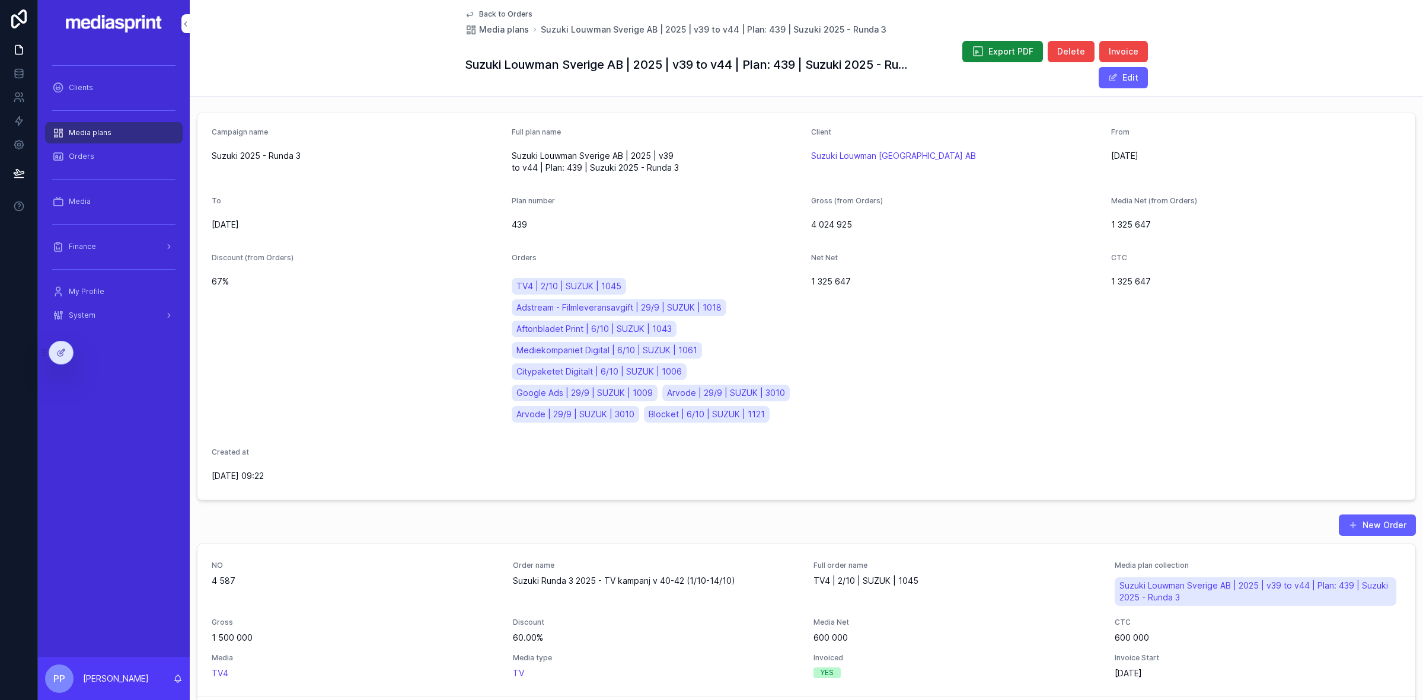 Image resolution: width=1423 pixels, height=700 pixels. What do you see at coordinates (1258, 658) in the screenshot?
I see `span: Invoice Start` at bounding box center [1258, 658].